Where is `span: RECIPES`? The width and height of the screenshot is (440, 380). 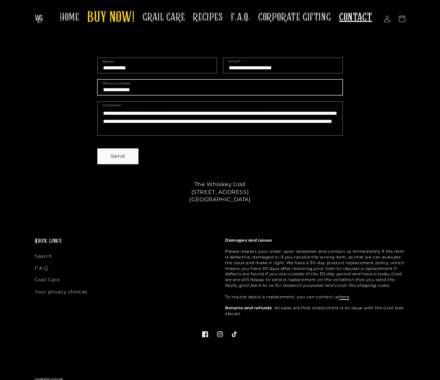
span: RECIPES is located at coordinates (208, 17).